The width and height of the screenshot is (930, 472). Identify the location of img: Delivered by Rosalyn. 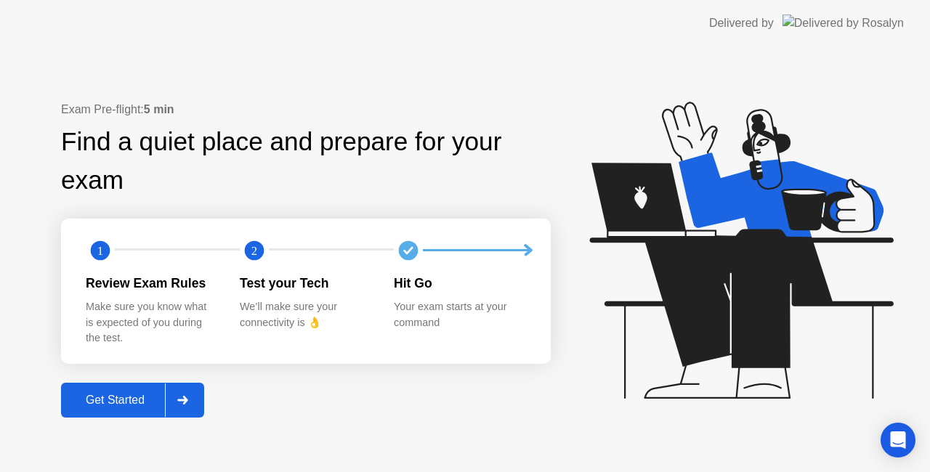
(843, 23).